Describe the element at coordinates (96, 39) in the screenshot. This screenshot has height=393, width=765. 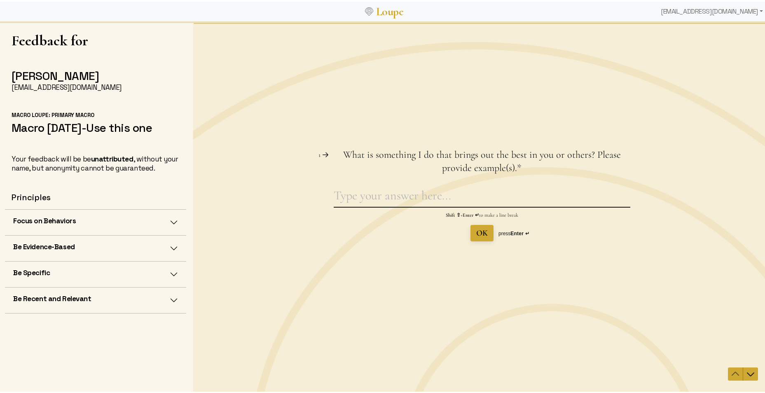
I see `h1: Feedback for` at that location.